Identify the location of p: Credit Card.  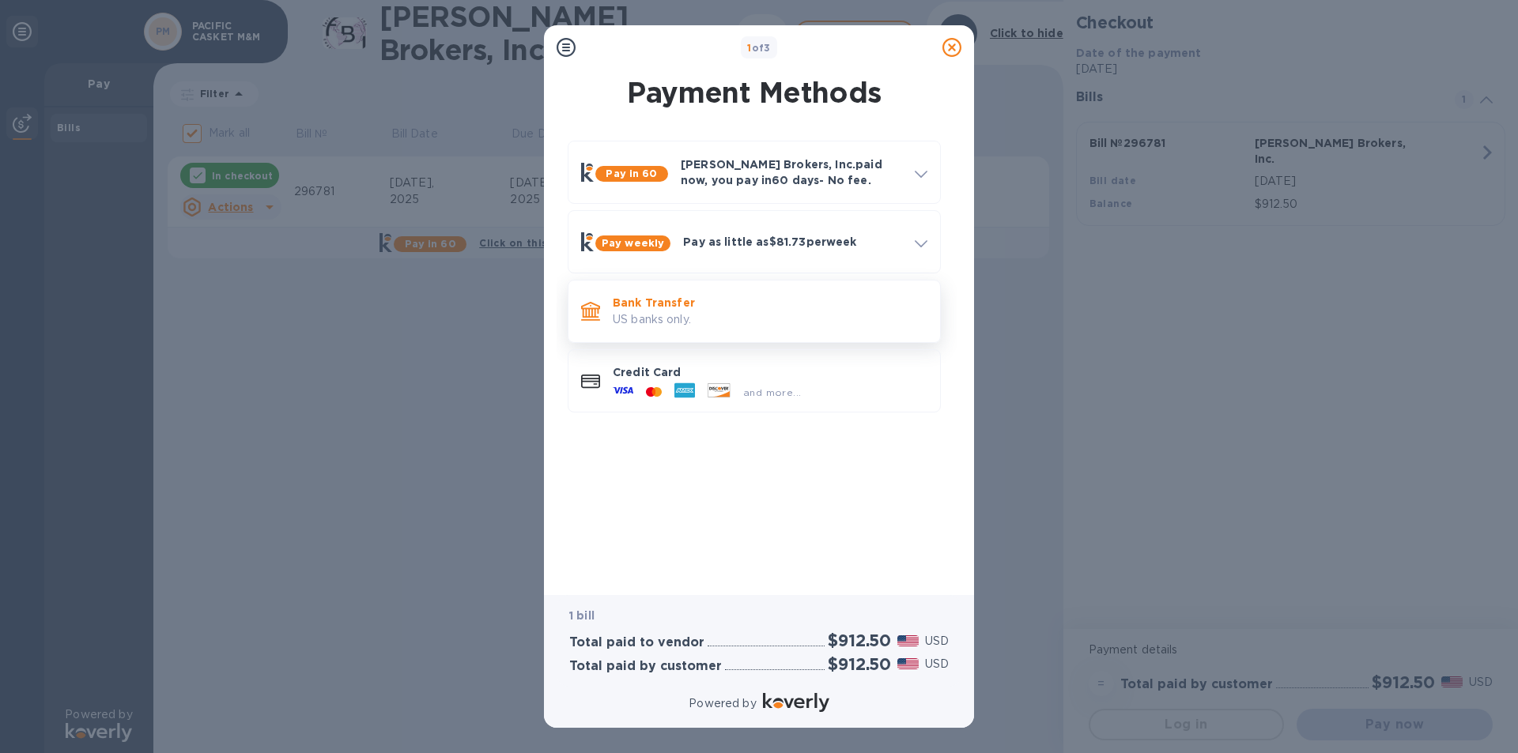
(770, 372).